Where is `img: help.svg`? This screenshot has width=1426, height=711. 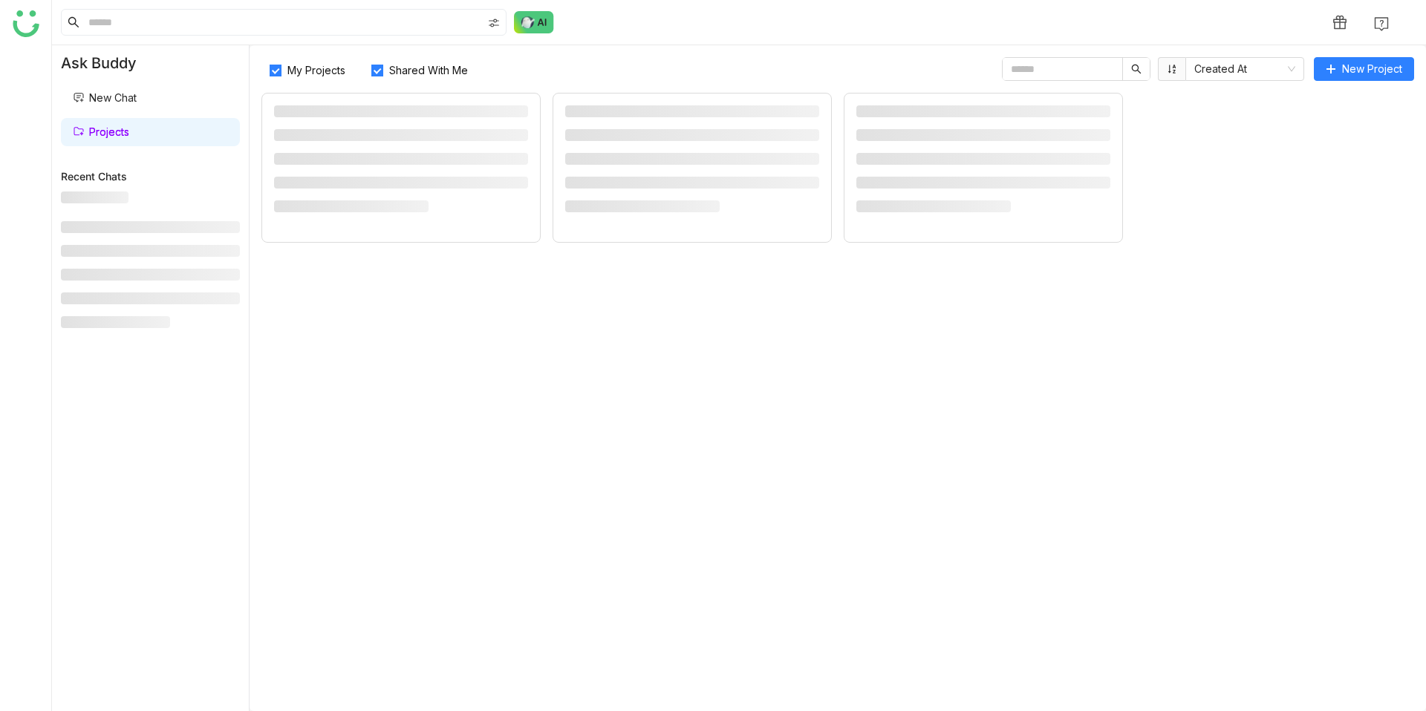
img: help.svg is located at coordinates (1381, 24).